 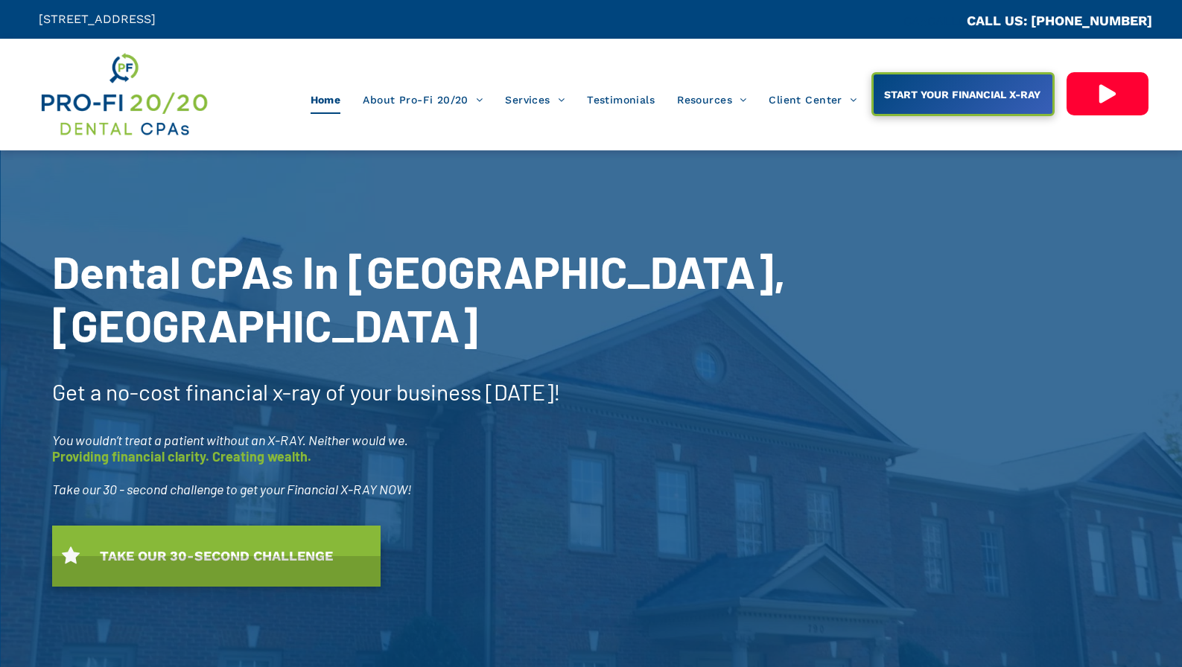 What do you see at coordinates (213, 392) in the screenshot?
I see `span: no-cost financial x-ray` at bounding box center [213, 392].